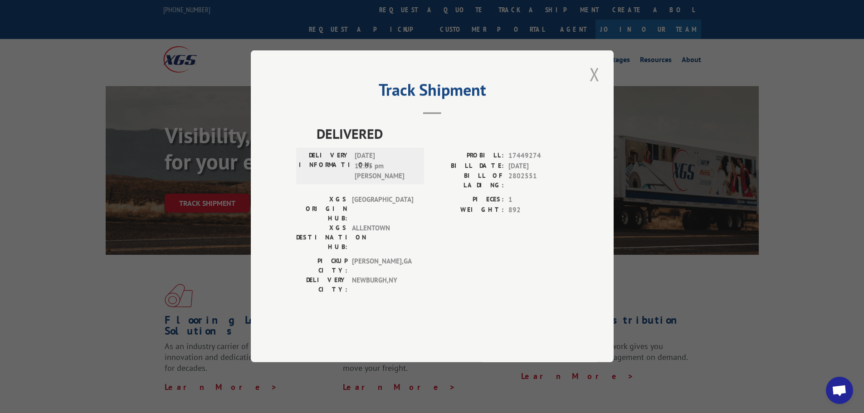  I want to click on span: ALLENTOWN, so click(382, 238).